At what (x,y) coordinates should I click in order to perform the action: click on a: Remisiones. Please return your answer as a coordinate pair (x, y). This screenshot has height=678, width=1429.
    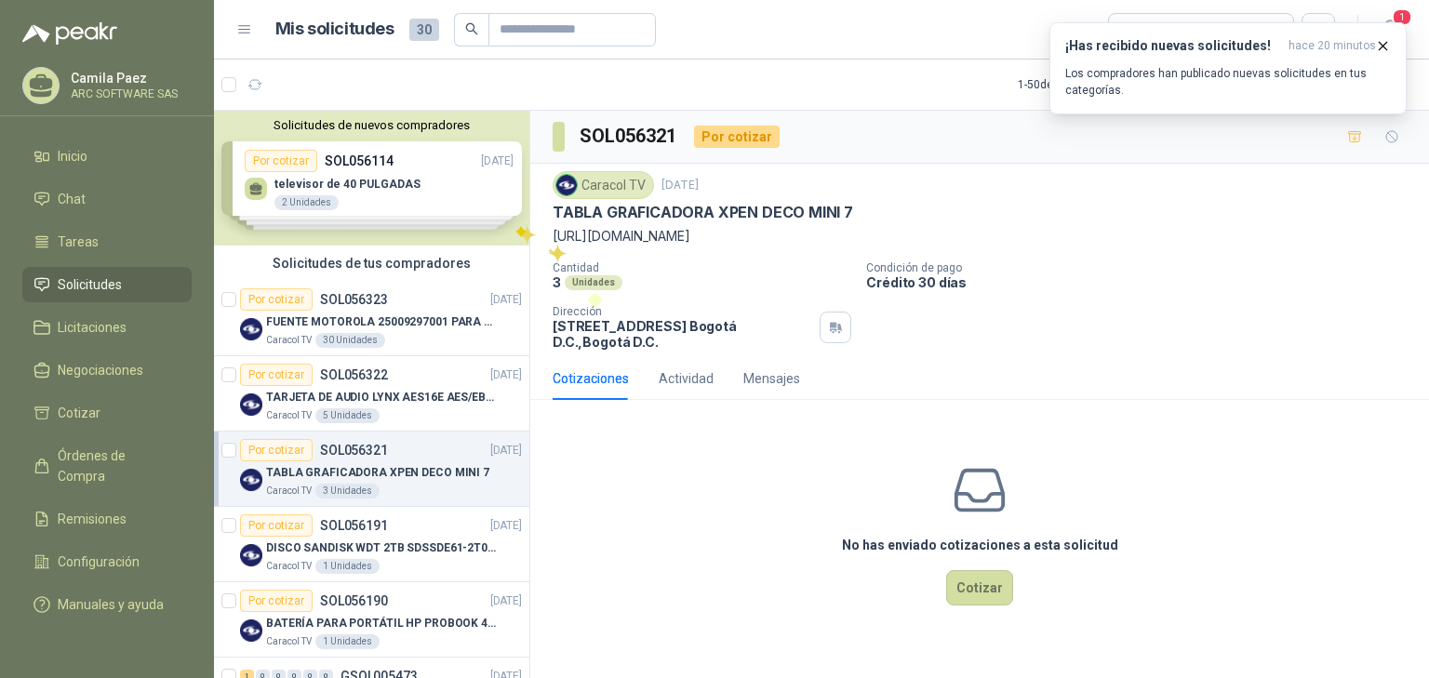
    Looking at the image, I should click on (107, 519).